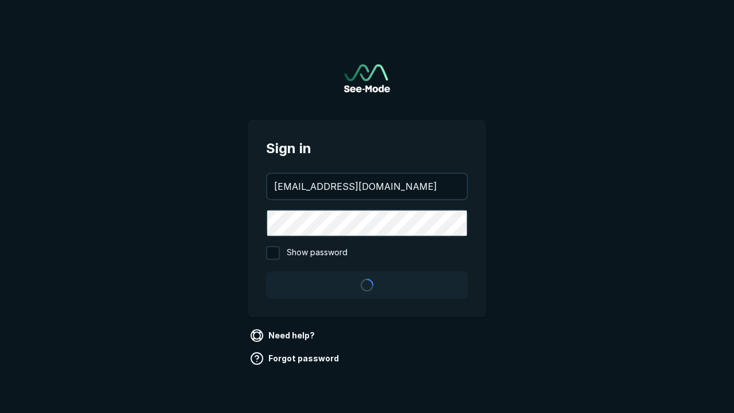 The width and height of the screenshot is (734, 413). What do you see at coordinates (317, 253) in the screenshot?
I see `span: Show password` at bounding box center [317, 253].